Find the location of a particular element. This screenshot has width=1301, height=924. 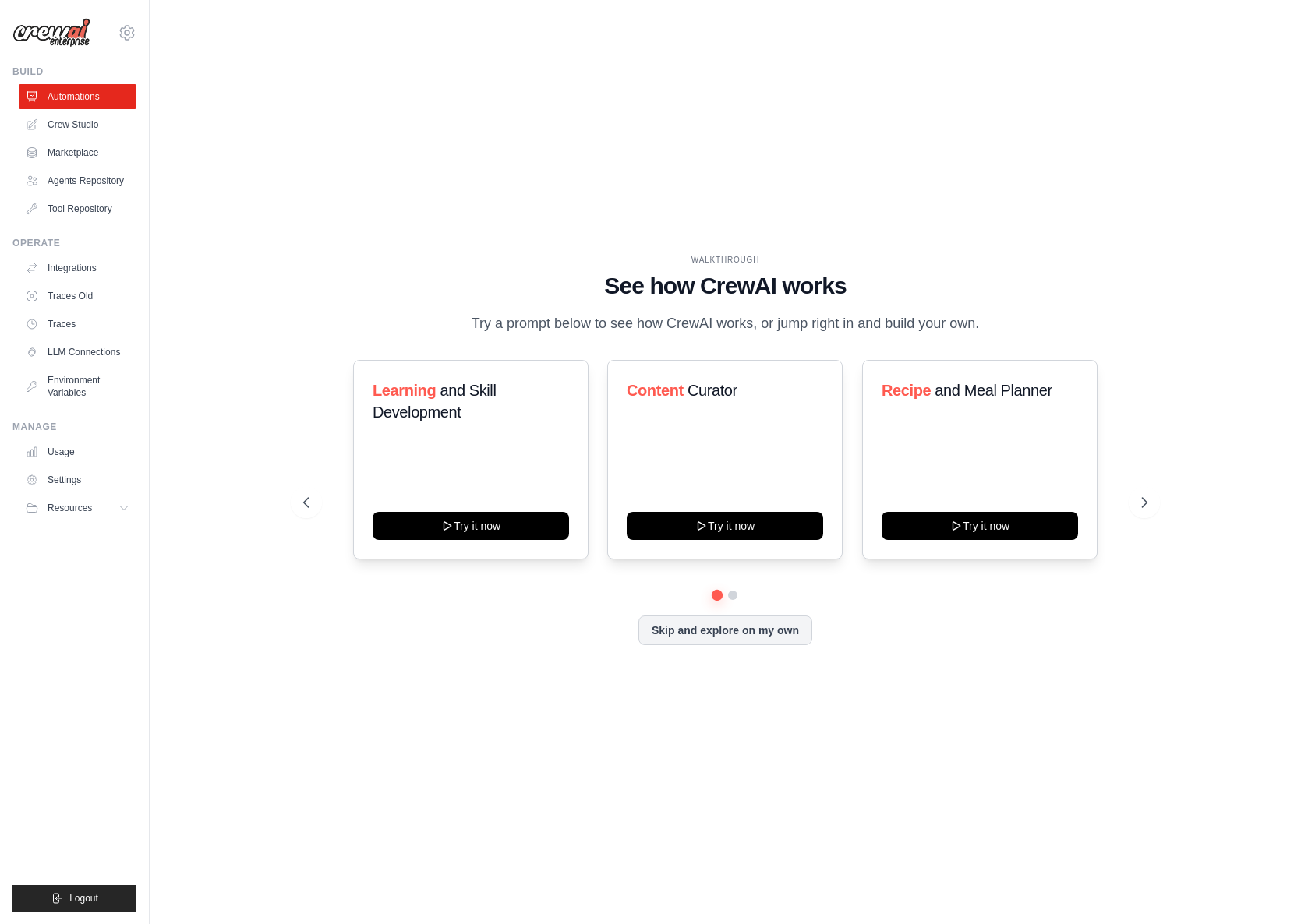

span: Recipe is located at coordinates (906, 390).